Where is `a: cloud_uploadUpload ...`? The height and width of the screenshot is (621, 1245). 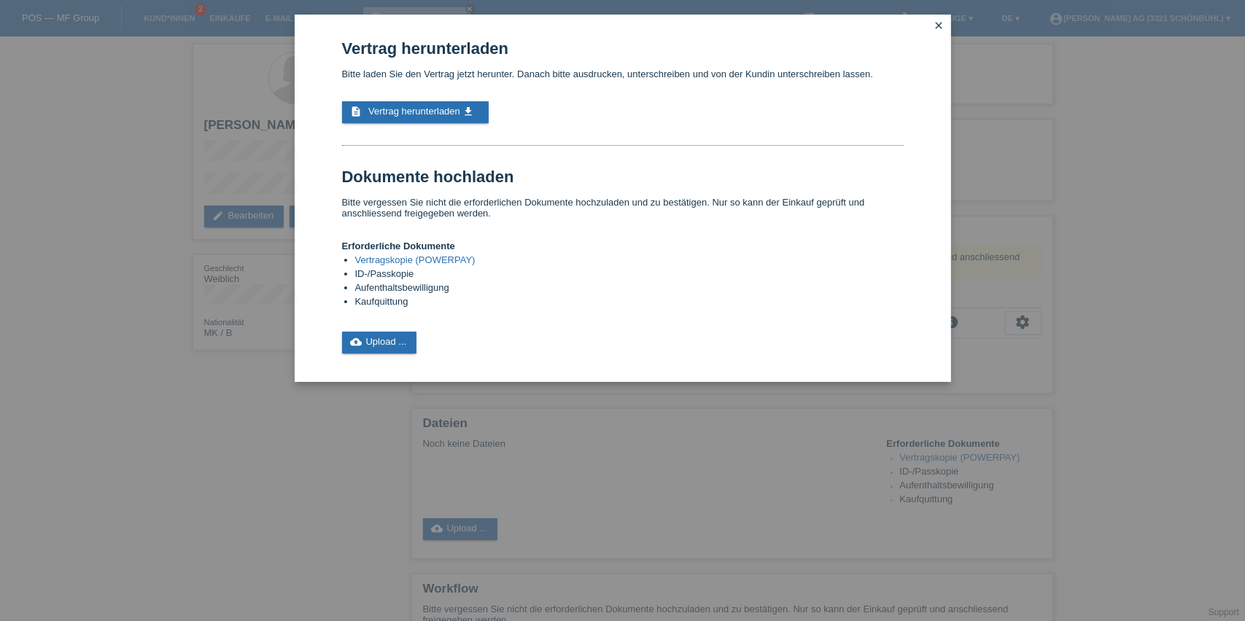 a: cloud_uploadUpload ... is located at coordinates (379, 343).